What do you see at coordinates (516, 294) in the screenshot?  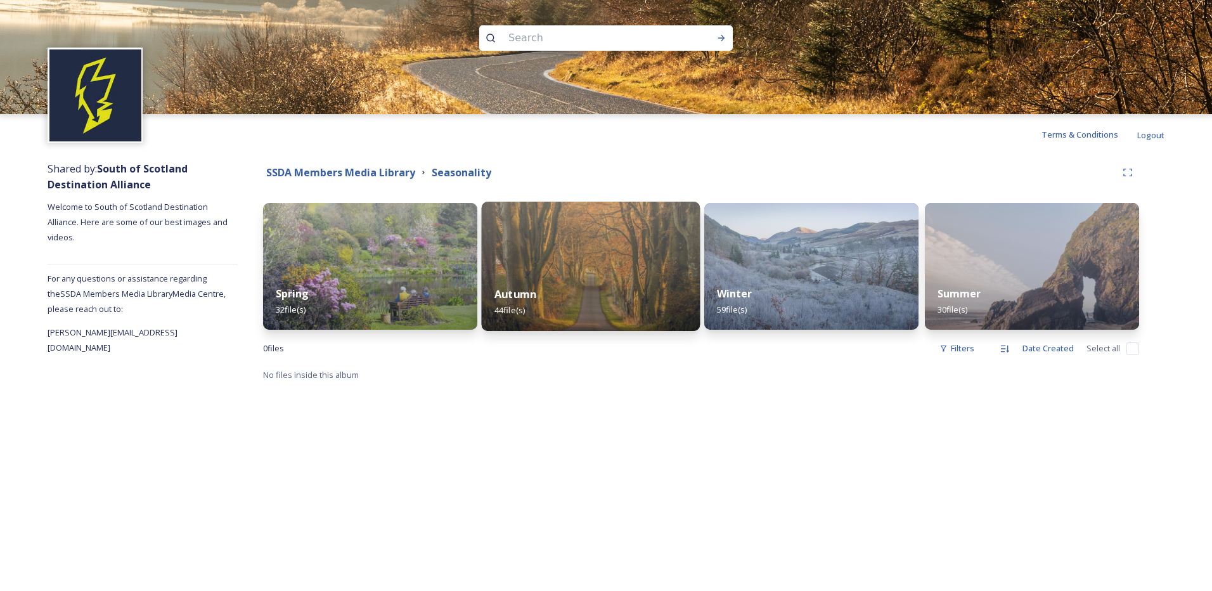 I see `strong: Autumn` at bounding box center [516, 294].